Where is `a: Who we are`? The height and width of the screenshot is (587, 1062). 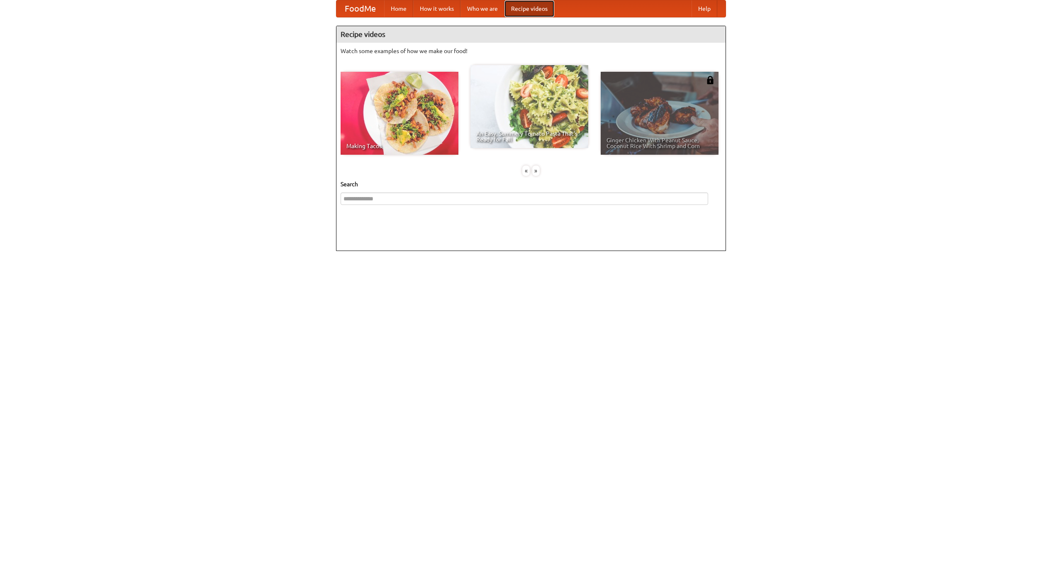 a: Who we are is located at coordinates (483, 9).